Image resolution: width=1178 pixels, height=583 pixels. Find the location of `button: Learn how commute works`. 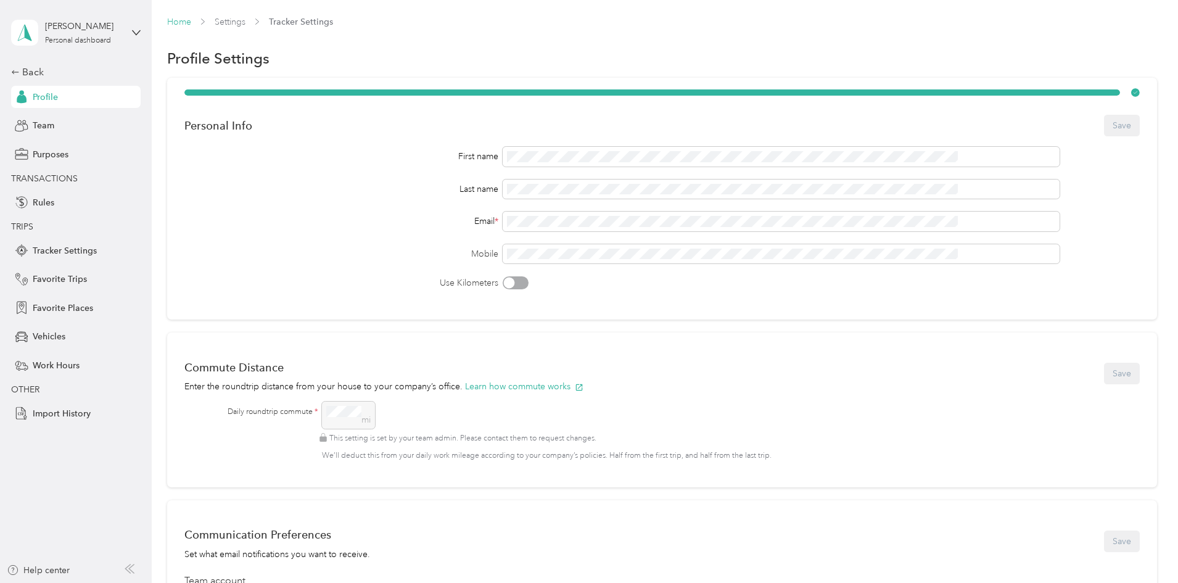

button: Learn how commute works is located at coordinates (524, 386).